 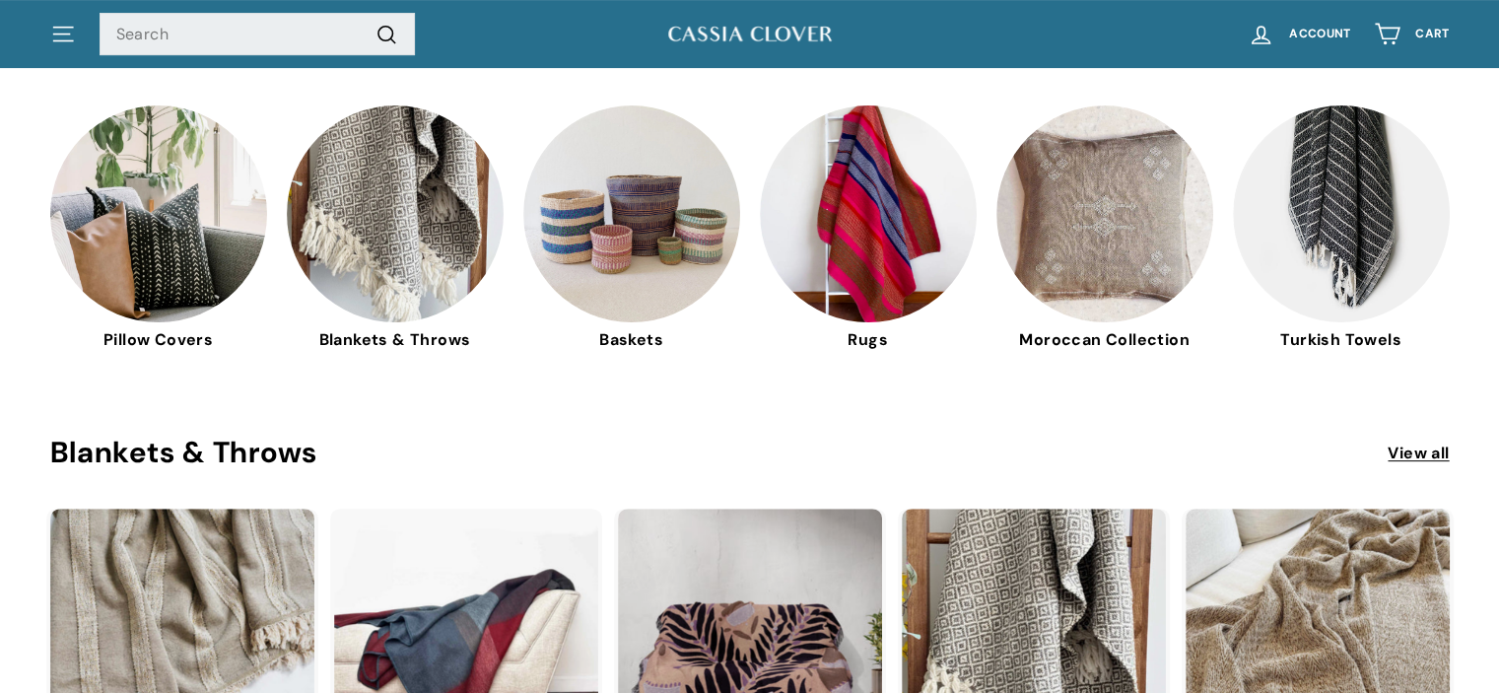 What do you see at coordinates (395, 340) in the screenshot?
I see `span: Blankets & Throws` at bounding box center [395, 340].